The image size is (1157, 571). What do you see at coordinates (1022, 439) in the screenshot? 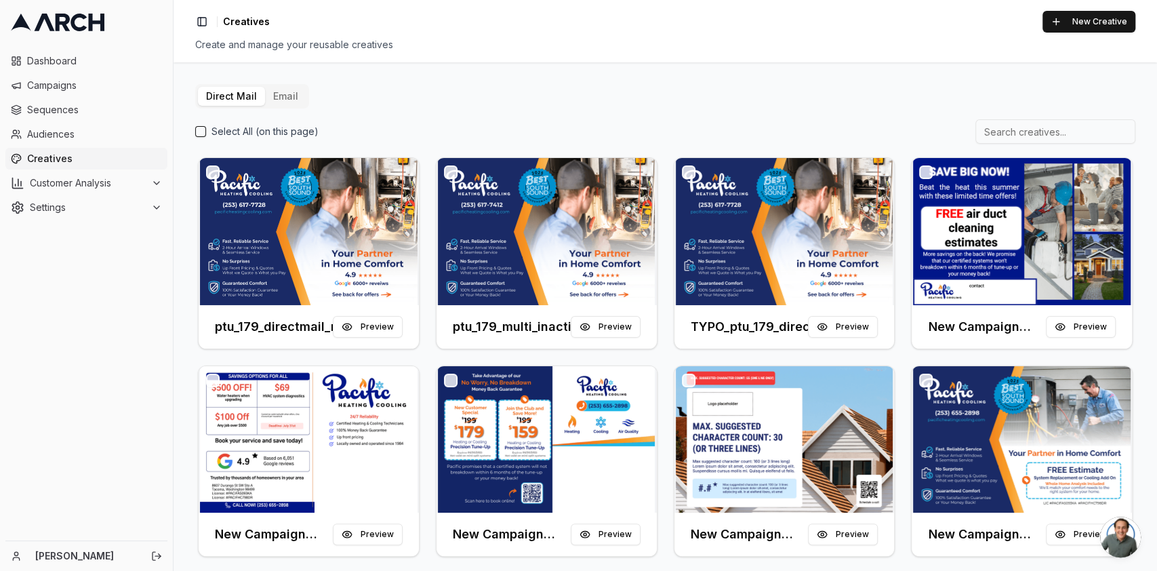
I see `img: Front creative for New Campaign (Front) (Copy)` at bounding box center [1022, 439].